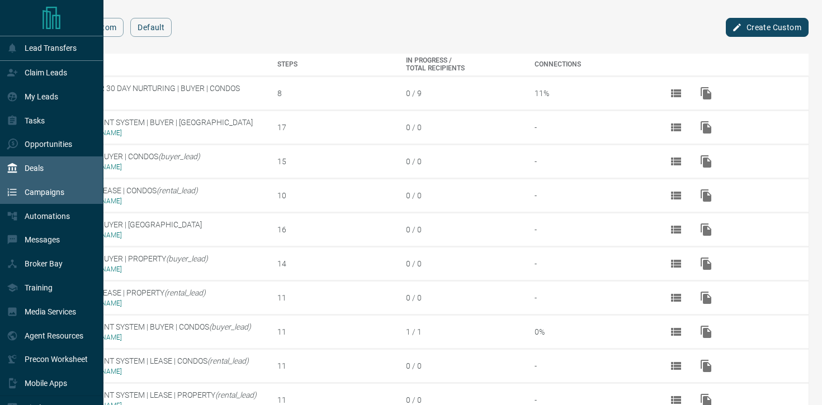 This screenshot has width=822, height=405. Describe the element at coordinates (337, 264) in the screenshot. I see `div: 14` at that location.